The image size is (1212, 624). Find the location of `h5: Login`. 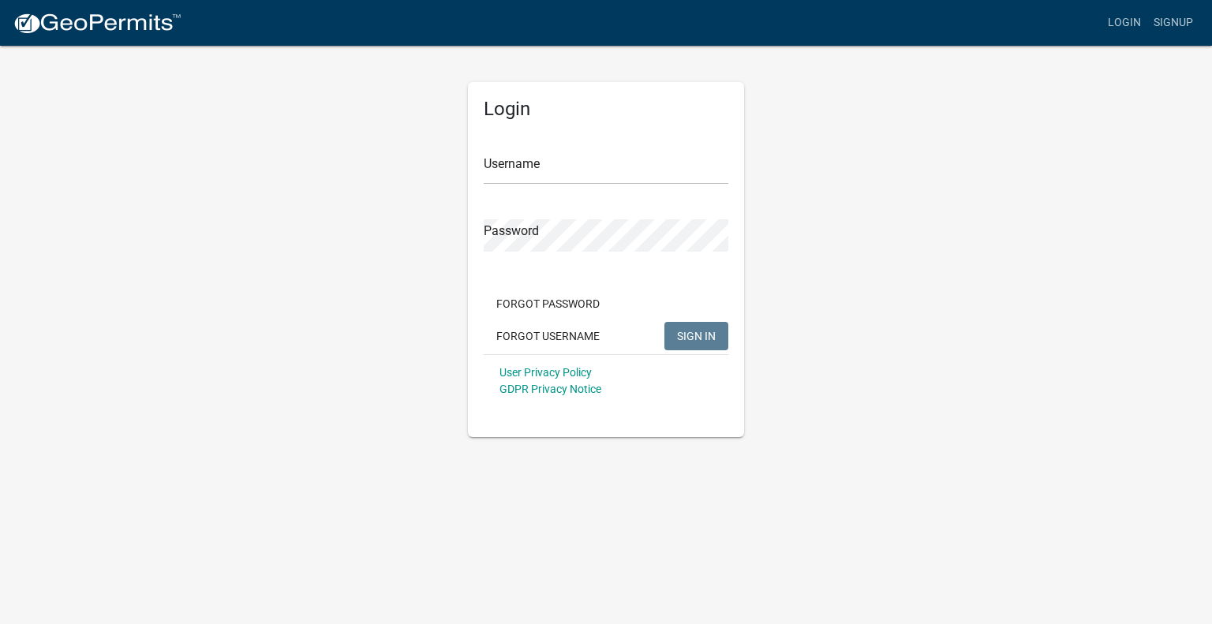

h5: Login is located at coordinates (606, 109).